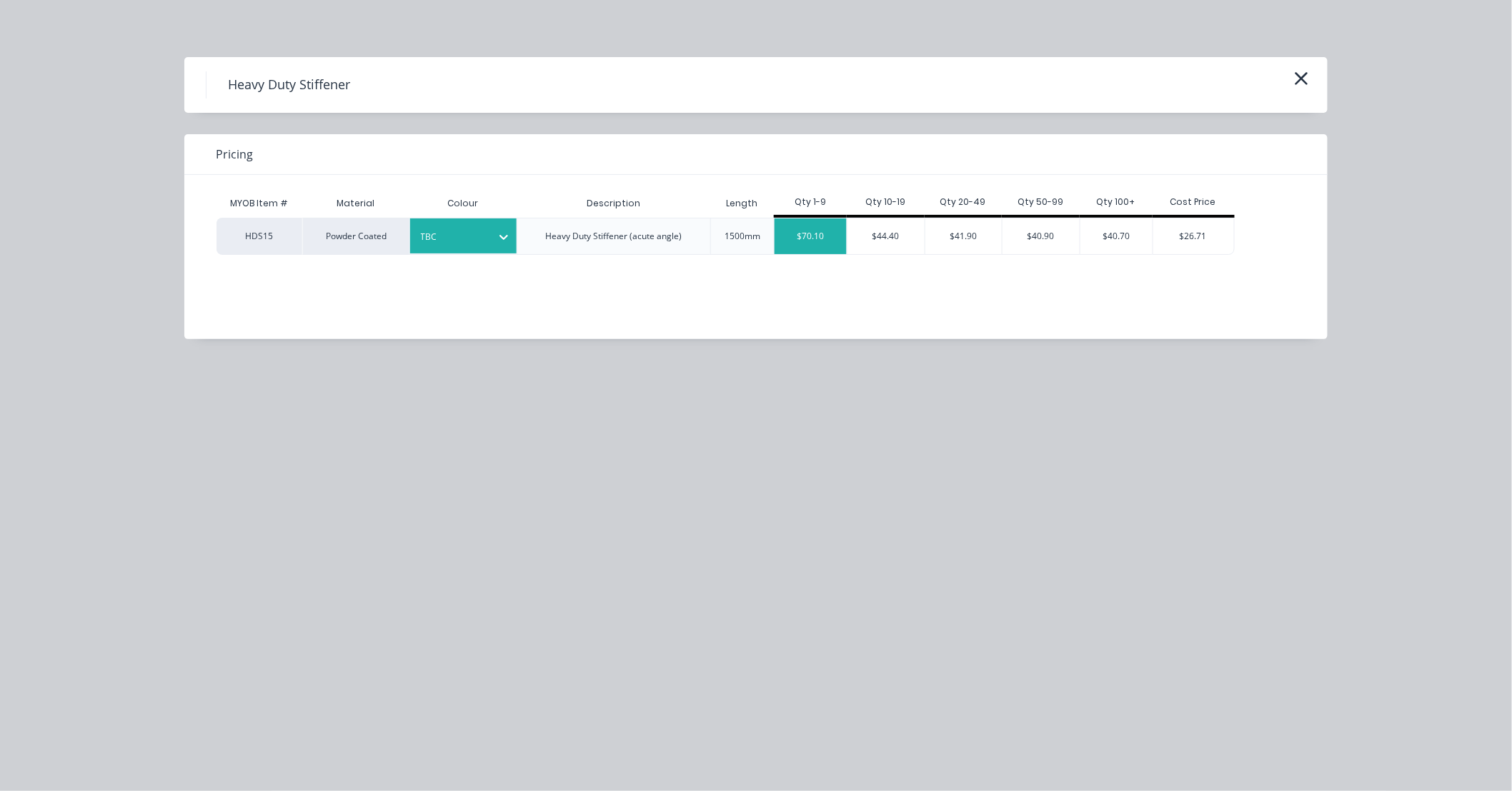 This screenshot has width=1512, height=791. Describe the element at coordinates (963, 202) in the screenshot. I see `div: Qty 20-49` at that location.